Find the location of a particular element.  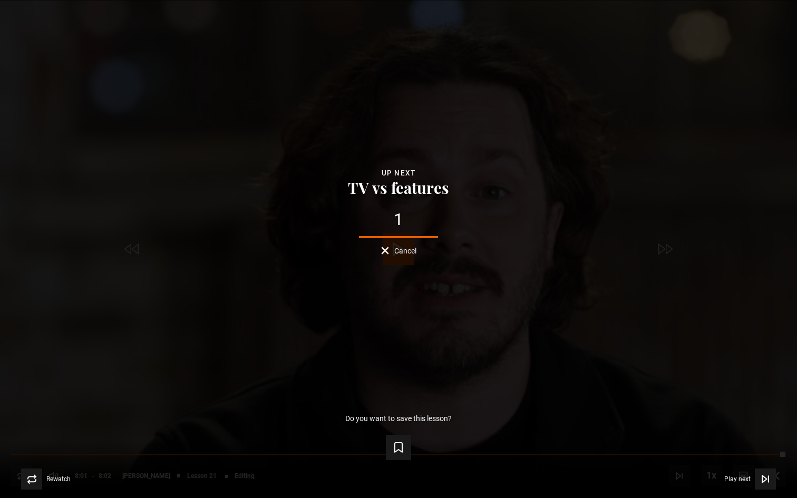

p: Do you want to save this lesson? is located at coordinates (399, 419).